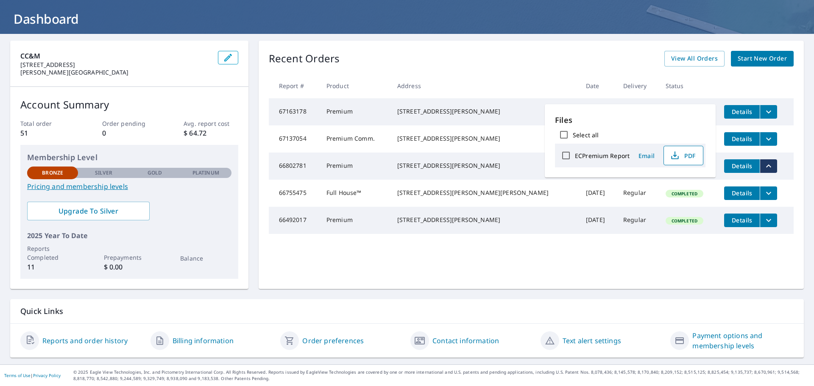  What do you see at coordinates (85, 341) in the screenshot?
I see `a: Reports and order history` at bounding box center [85, 341].